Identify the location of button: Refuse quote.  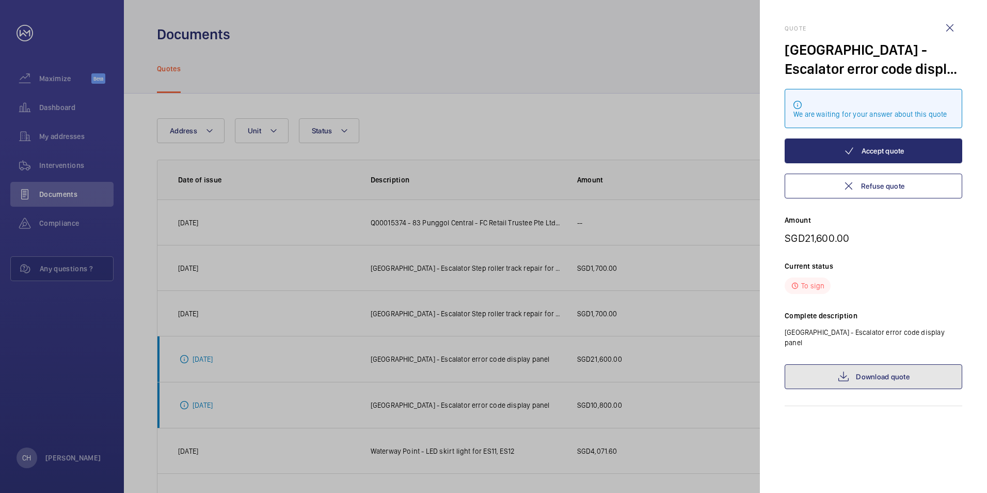
(874, 186).